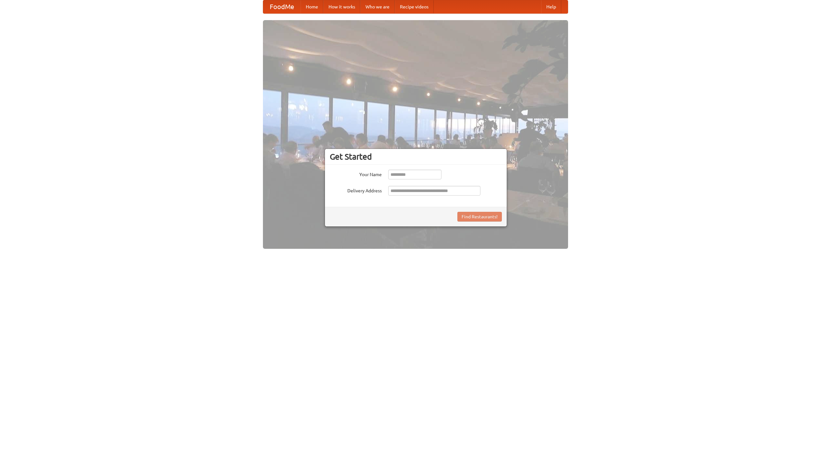  Describe the element at coordinates (282, 7) in the screenshot. I see `a: FoodMe` at that location.